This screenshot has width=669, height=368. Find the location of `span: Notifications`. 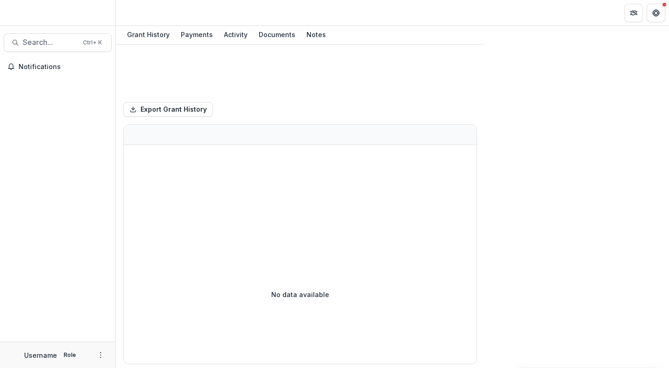

span: Notifications is located at coordinates (63, 67).